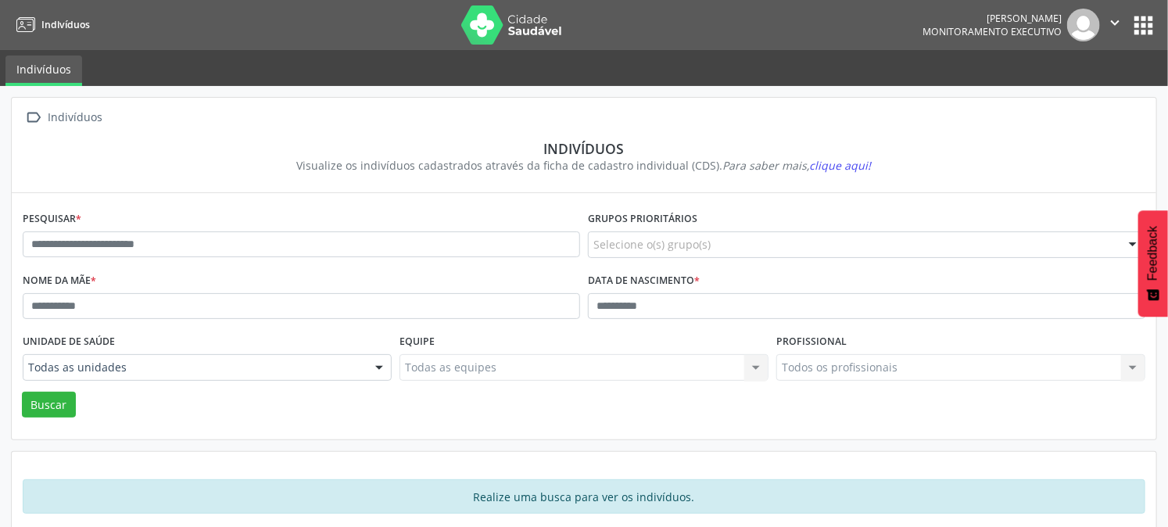  I want to click on span: Todas as unidades, so click(194, 368).